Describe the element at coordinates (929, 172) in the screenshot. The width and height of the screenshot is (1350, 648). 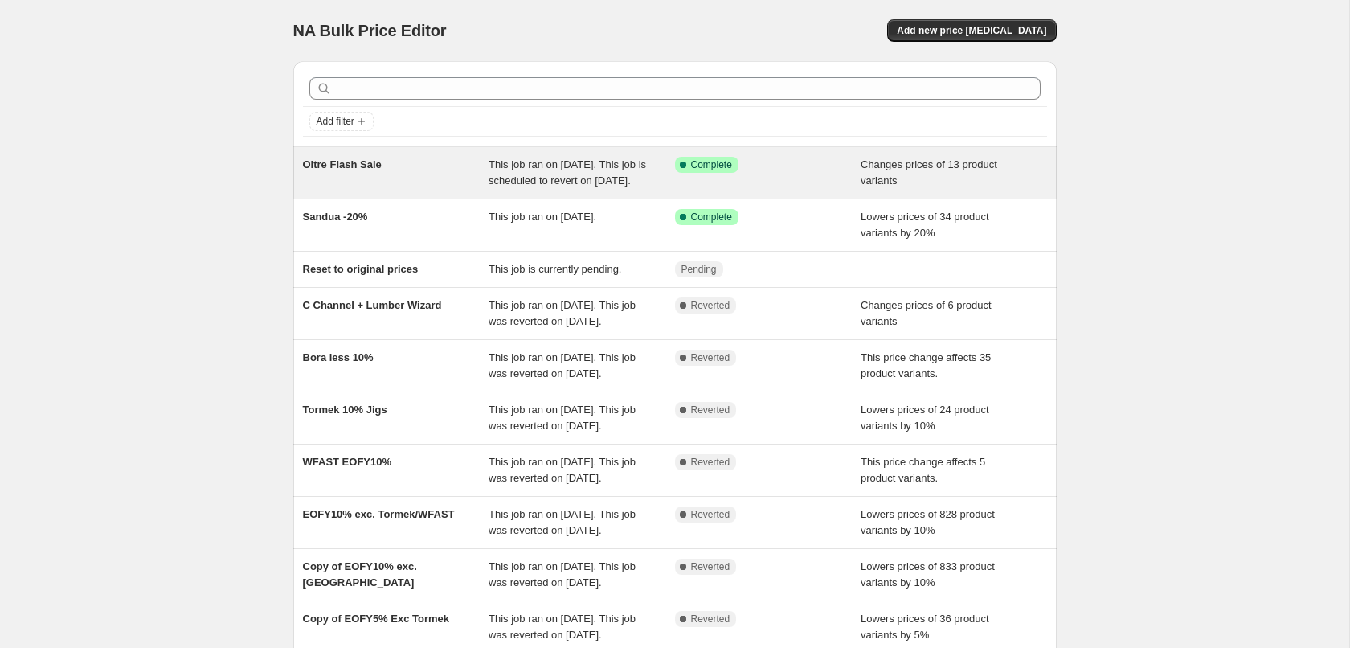
I see `span: Changes prices of 13 product variants` at that location.